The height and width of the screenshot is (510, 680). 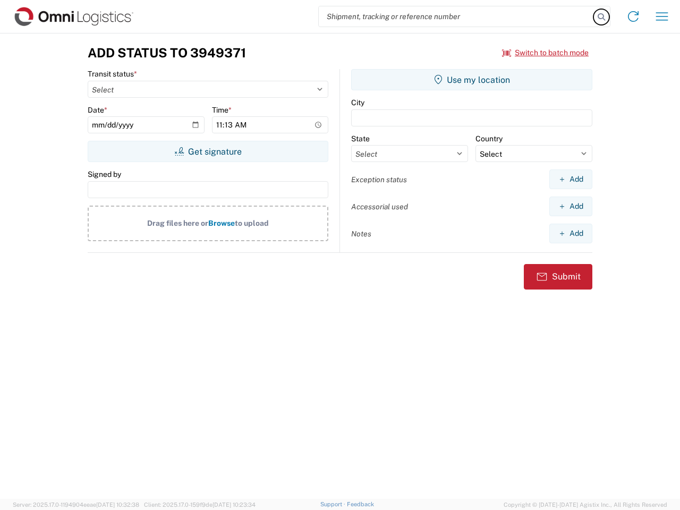 I want to click on span: to upload, so click(x=252, y=223).